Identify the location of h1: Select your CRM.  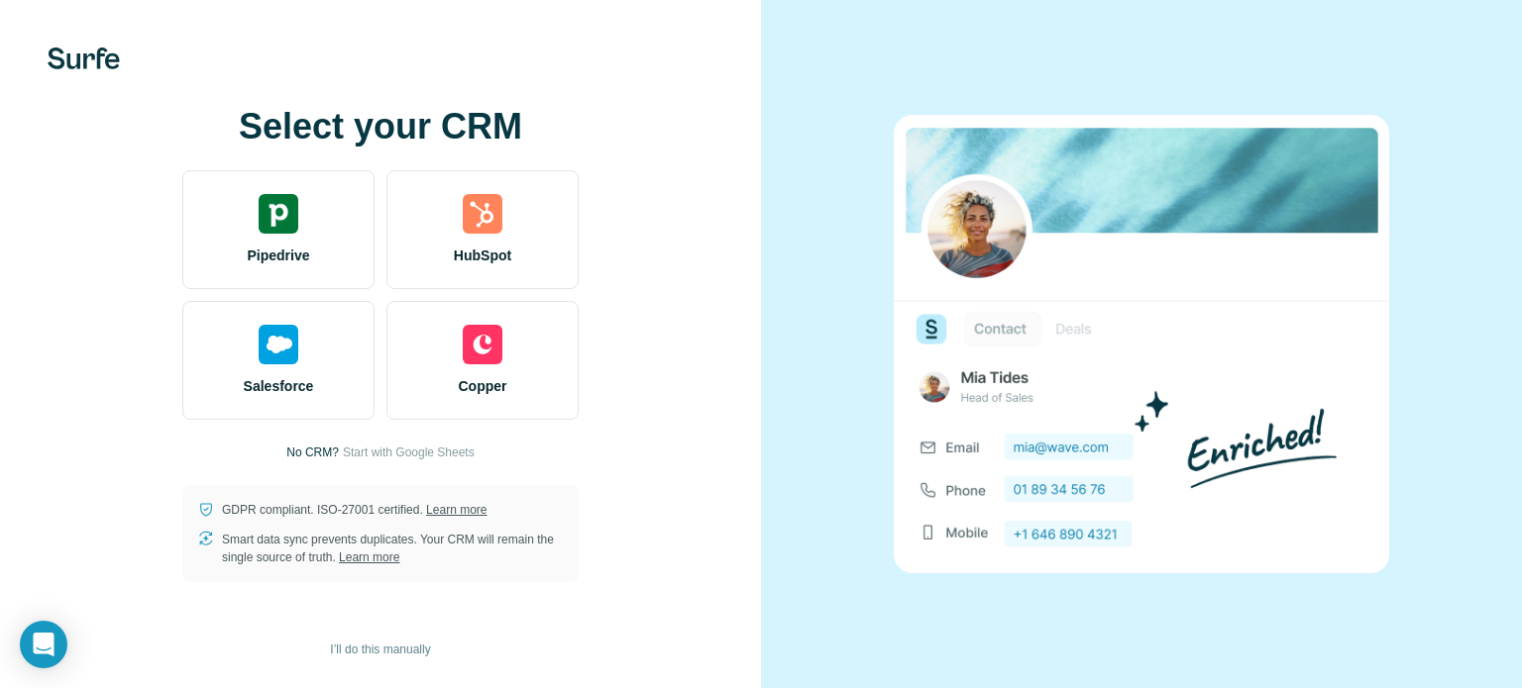
(380, 127).